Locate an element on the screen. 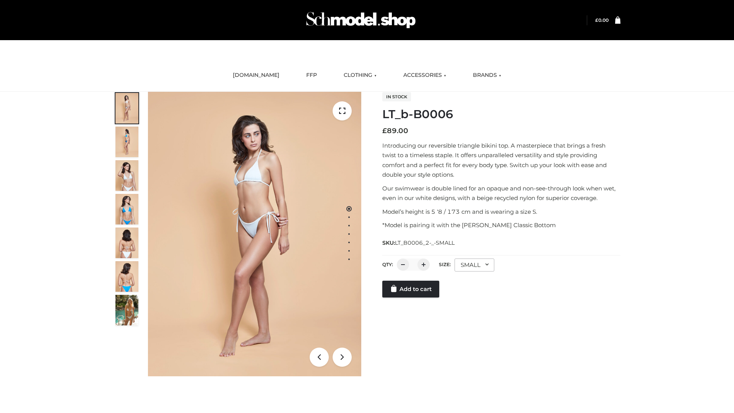 This screenshot has width=734, height=413. h1: LT_b-B0006 is located at coordinates (501, 114).